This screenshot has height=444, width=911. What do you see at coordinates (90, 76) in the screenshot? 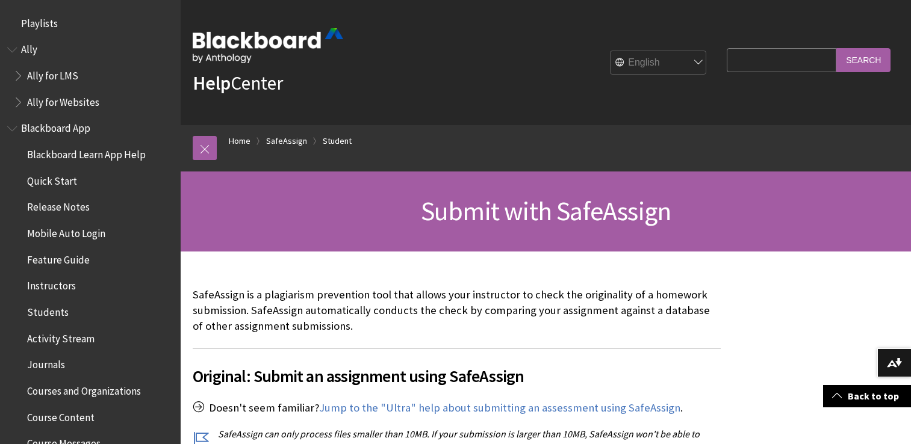
I see `nav: Book outline for Anthology Ally Help` at bounding box center [90, 76].